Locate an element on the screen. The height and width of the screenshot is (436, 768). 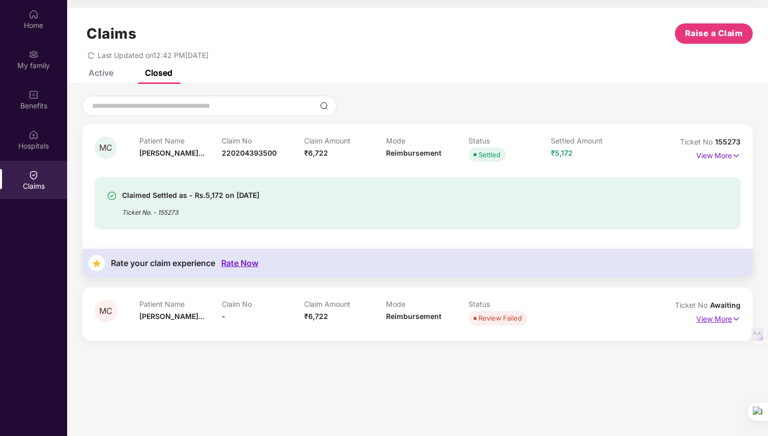
h1: Claims is located at coordinates (111, 34).